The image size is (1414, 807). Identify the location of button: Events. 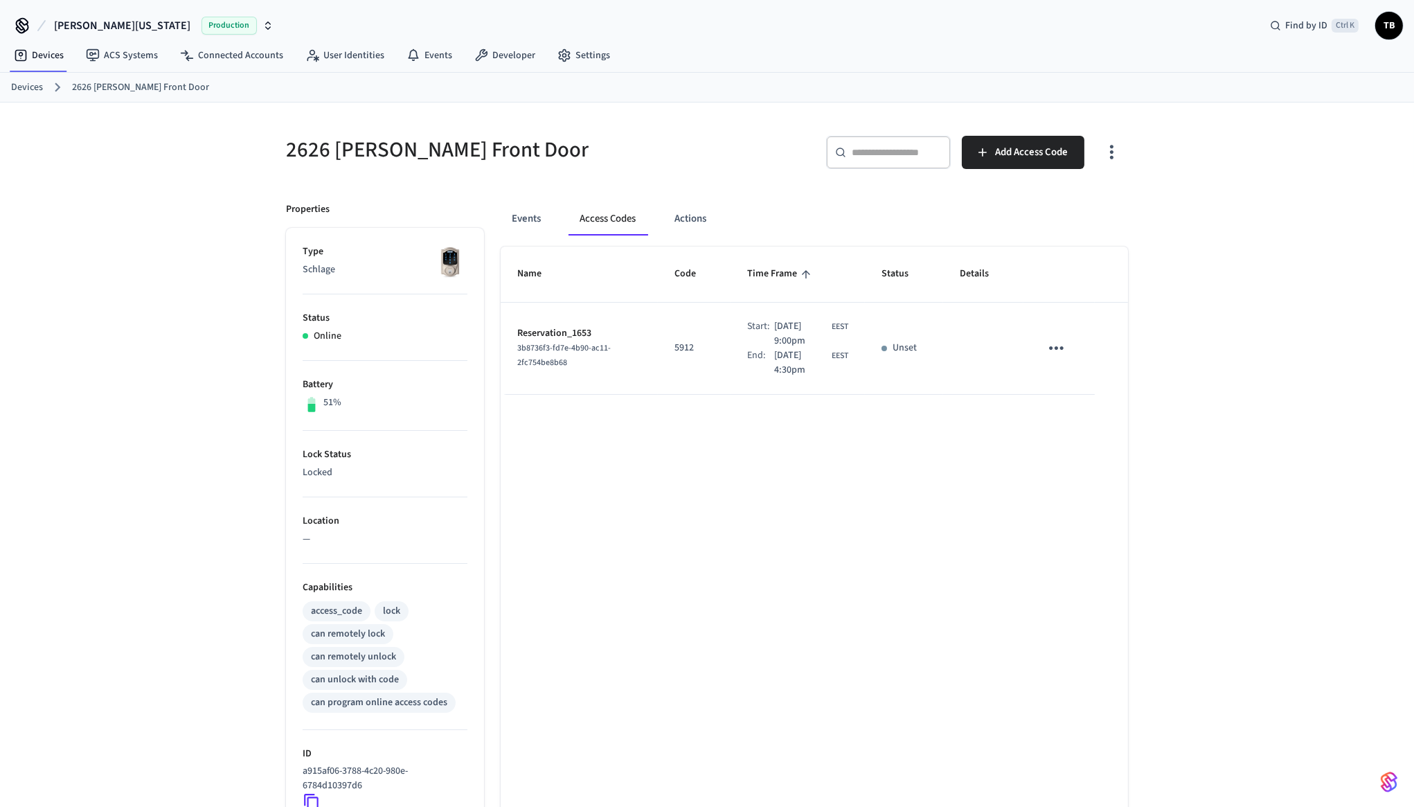
(526, 219).